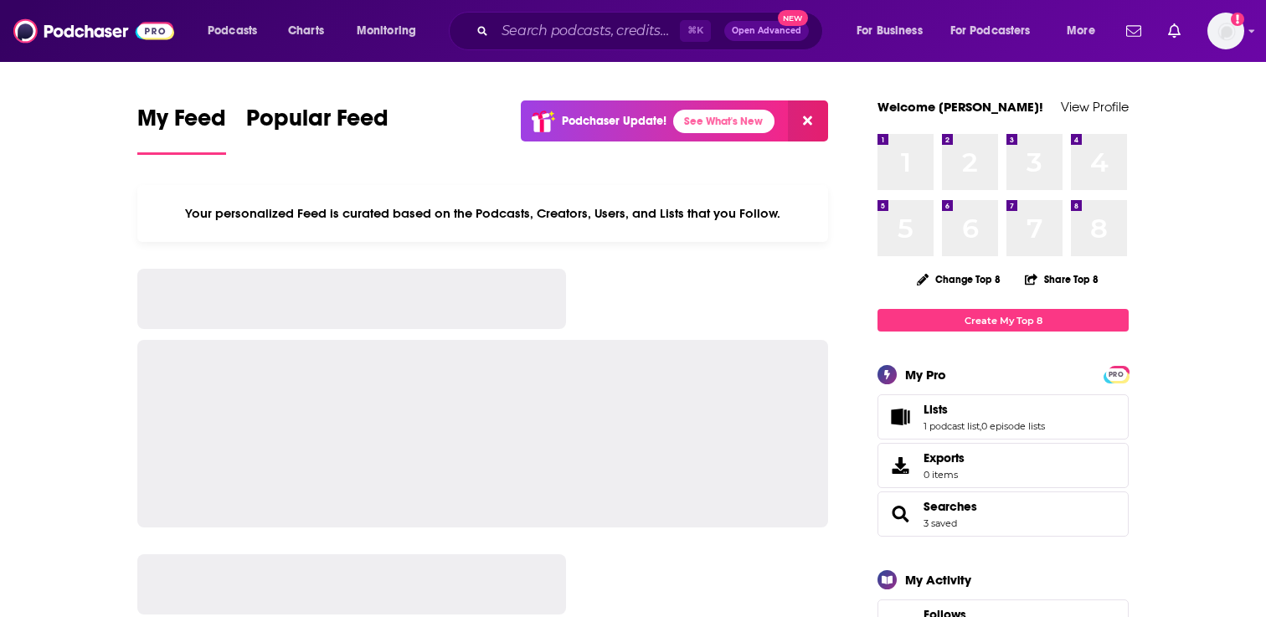 The height and width of the screenshot is (617, 1266). Describe the element at coordinates (695, 31) in the screenshot. I see `span: ⌘ K` at that location.